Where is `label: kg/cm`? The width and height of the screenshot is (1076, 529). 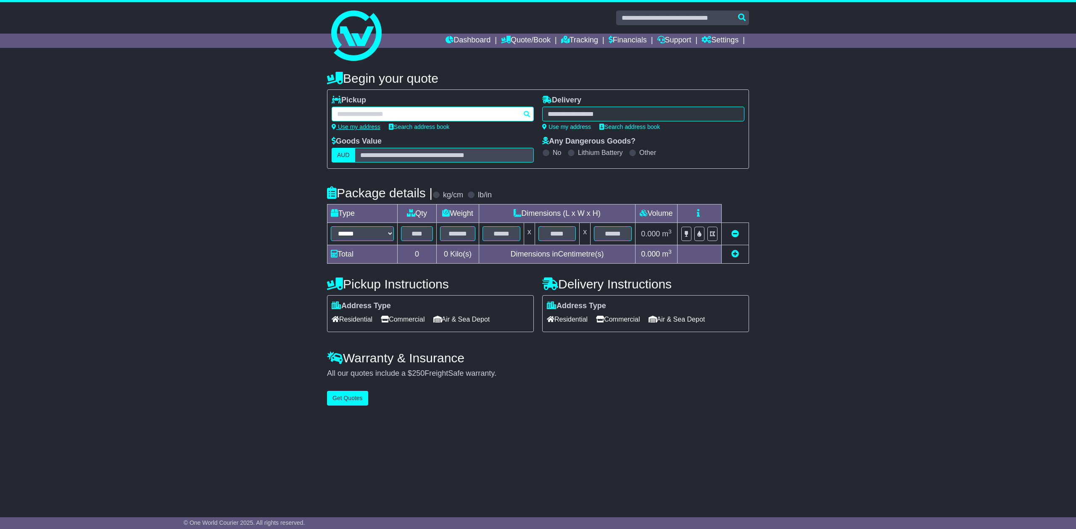
label: kg/cm is located at coordinates (453, 195).